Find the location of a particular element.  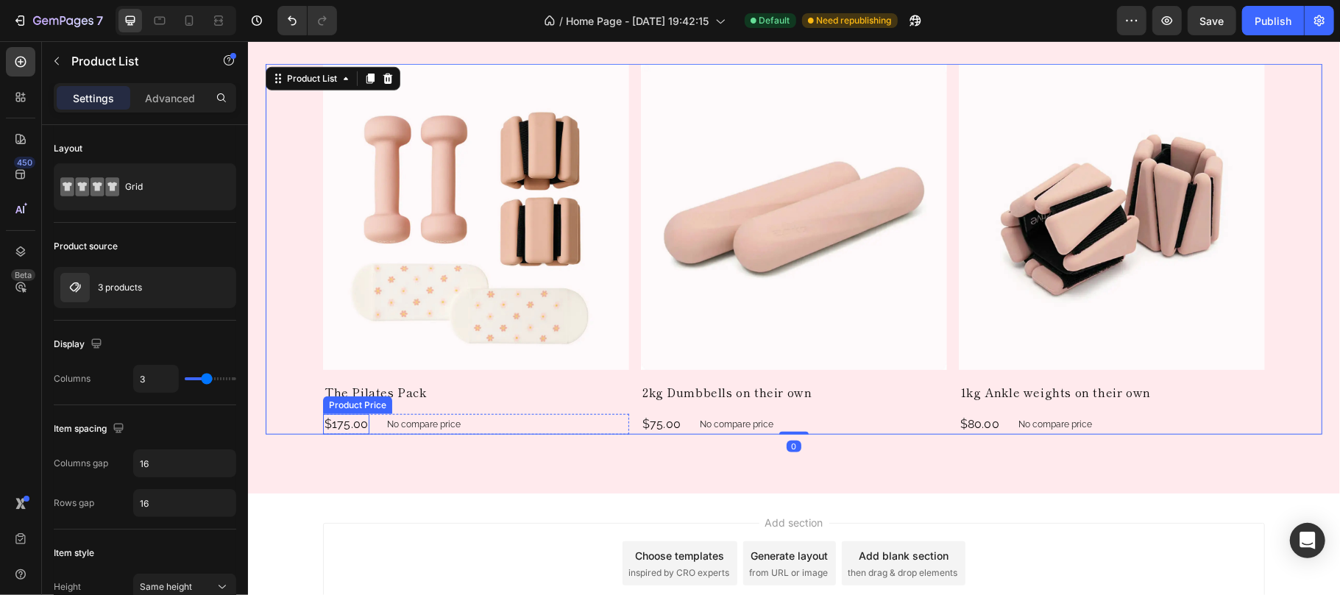

img: product feature img is located at coordinates (75, 288).